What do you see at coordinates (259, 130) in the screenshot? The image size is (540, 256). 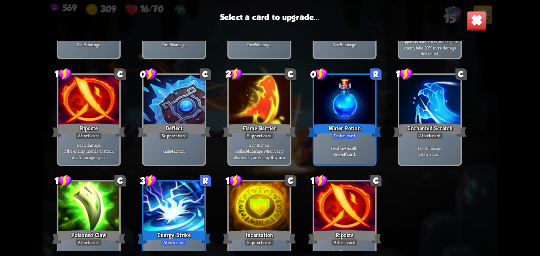 I see `div: Flame Barrier` at bounding box center [259, 130].